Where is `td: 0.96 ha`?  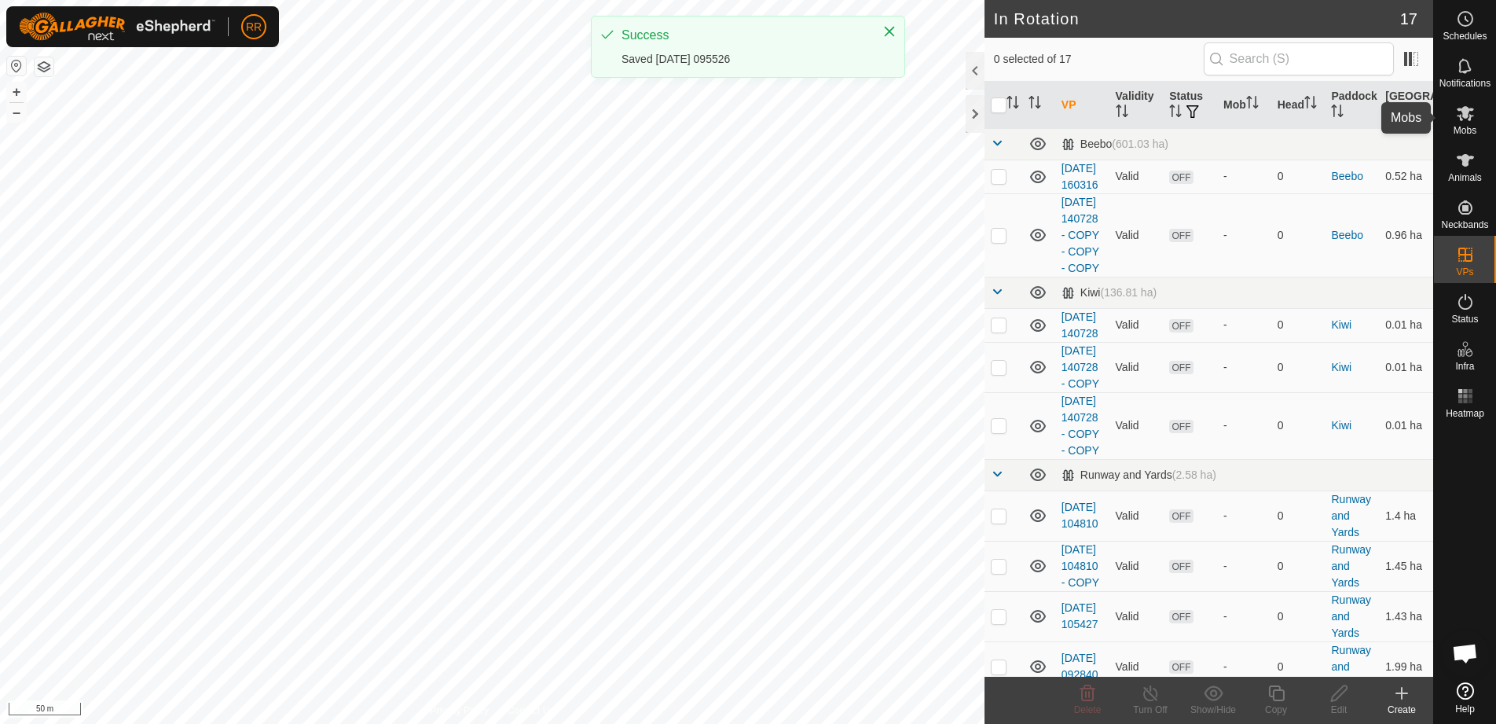 td: 0.96 ha is located at coordinates (1406, 235).